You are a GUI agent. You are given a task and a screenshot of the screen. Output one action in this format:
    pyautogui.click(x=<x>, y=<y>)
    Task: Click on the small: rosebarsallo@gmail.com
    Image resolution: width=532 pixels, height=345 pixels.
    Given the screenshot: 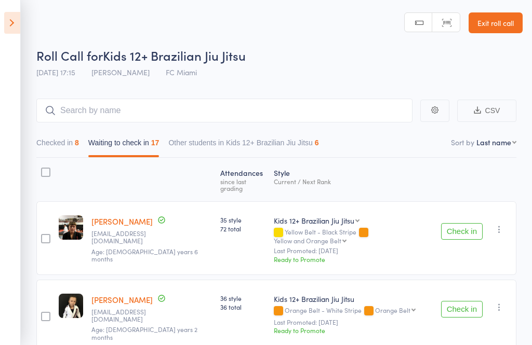 What is the action you would take?
    pyautogui.click(x=125, y=237)
    